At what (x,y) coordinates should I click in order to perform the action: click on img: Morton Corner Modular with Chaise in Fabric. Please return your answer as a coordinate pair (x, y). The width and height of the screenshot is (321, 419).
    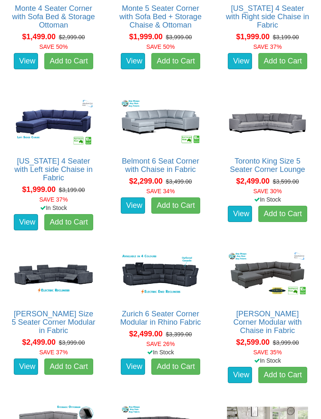
    Looking at the image, I should click on (267, 275).